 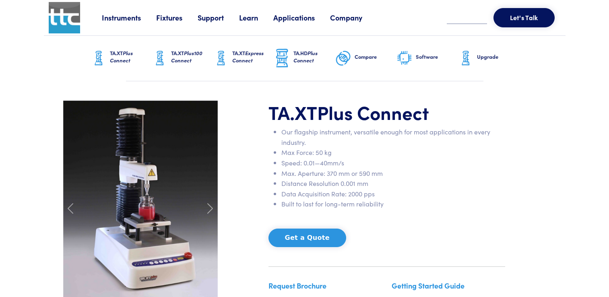 I want to click on a: Learn, so click(x=256, y=17).